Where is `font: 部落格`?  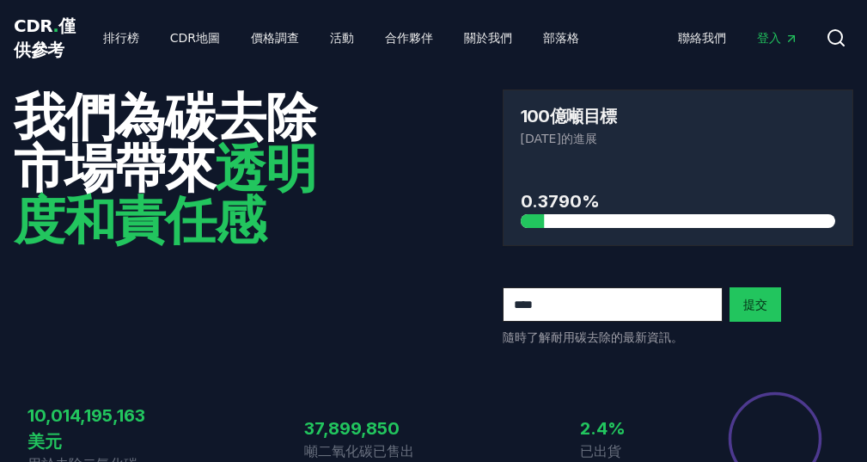
font: 部落格 is located at coordinates (561, 38).